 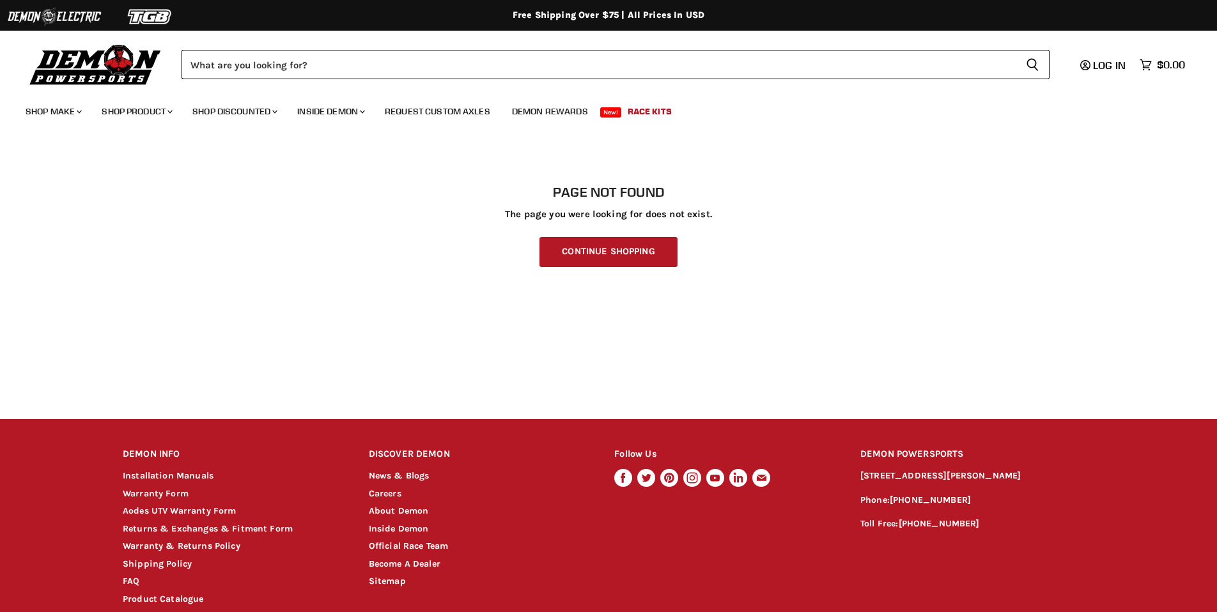 What do you see at coordinates (387, 581) in the screenshot?
I see `a: Sitemap` at bounding box center [387, 581].